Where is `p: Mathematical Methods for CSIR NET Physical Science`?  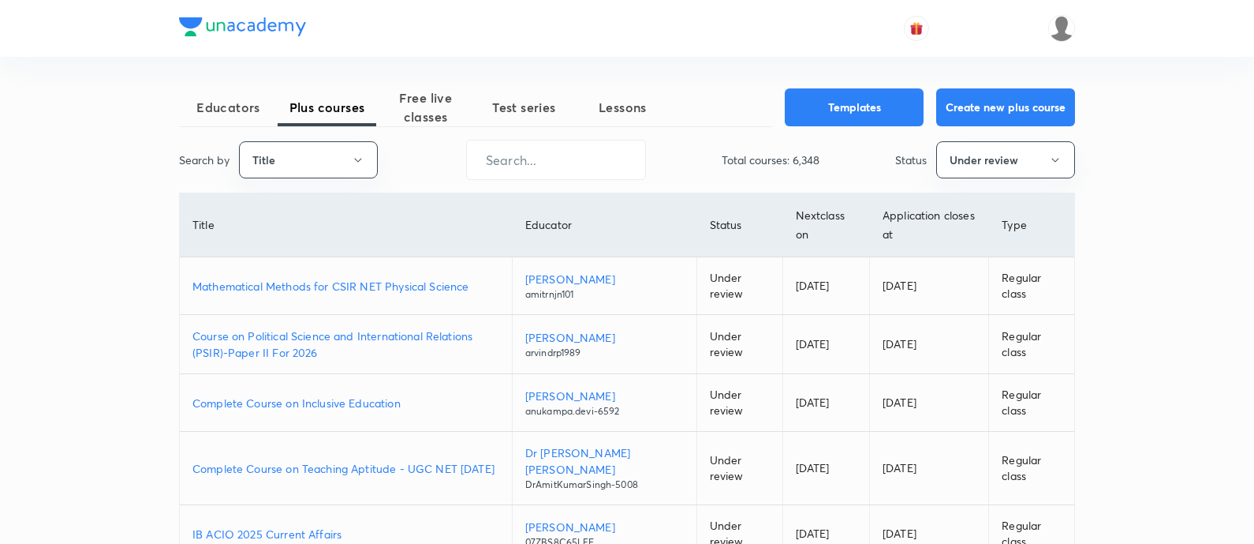 p: Mathematical Methods for CSIR NET Physical Science is located at coordinates (346, 286).